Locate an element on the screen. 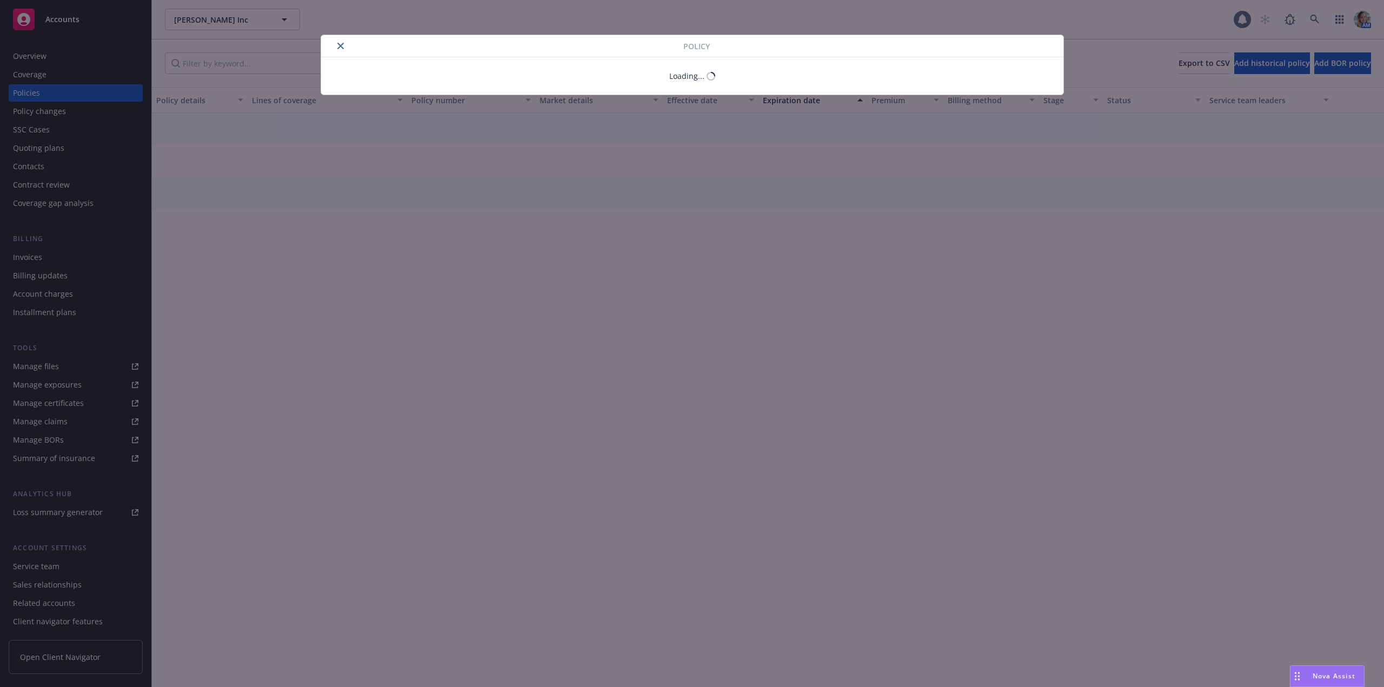 This screenshot has height=687, width=1384. span: Nova Assist is located at coordinates (1334, 676).